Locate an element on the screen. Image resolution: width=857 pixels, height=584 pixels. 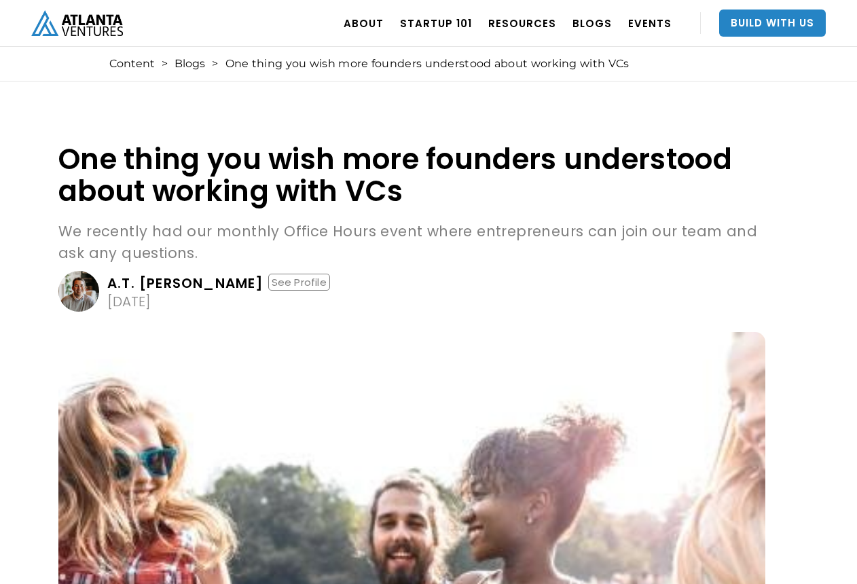
a: Build With Us is located at coordinates (772, 23).